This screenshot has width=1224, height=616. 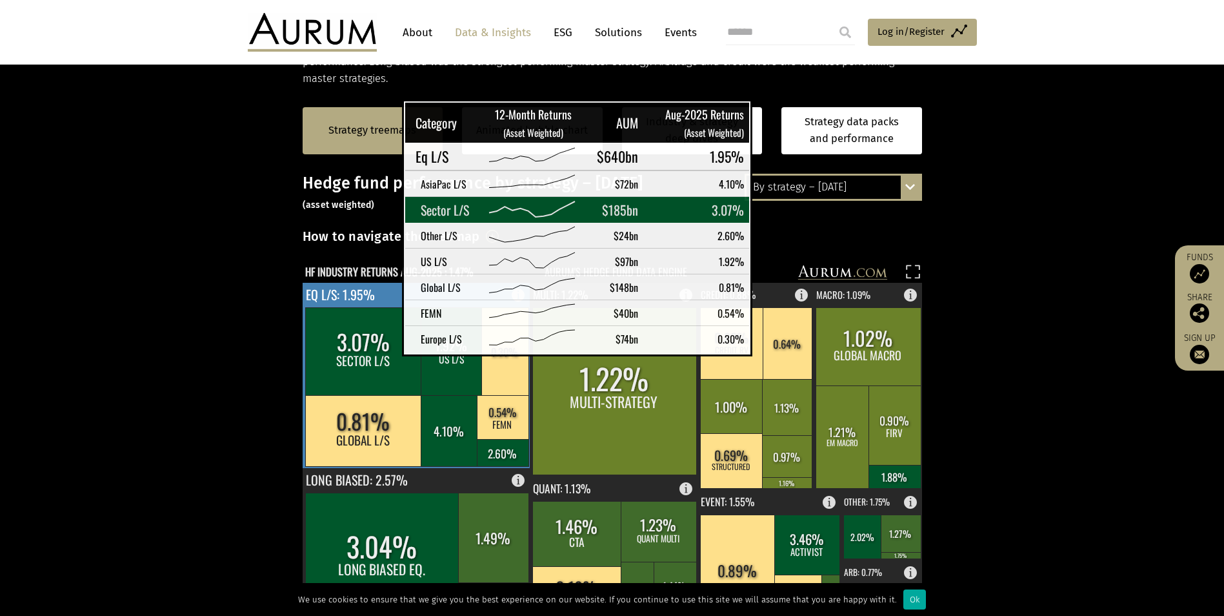 I want to click on a: Animated bubble chart, so click(x=532, y=130).